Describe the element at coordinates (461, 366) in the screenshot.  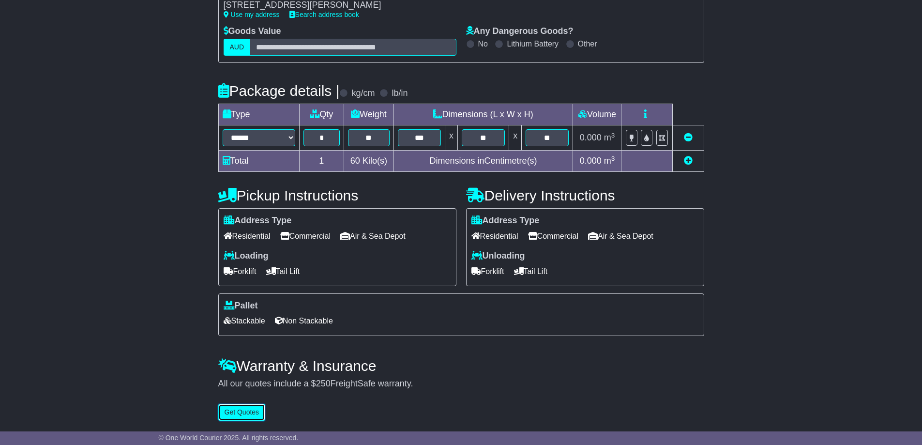
I see `h4: Warranty & Insurance` at that location.